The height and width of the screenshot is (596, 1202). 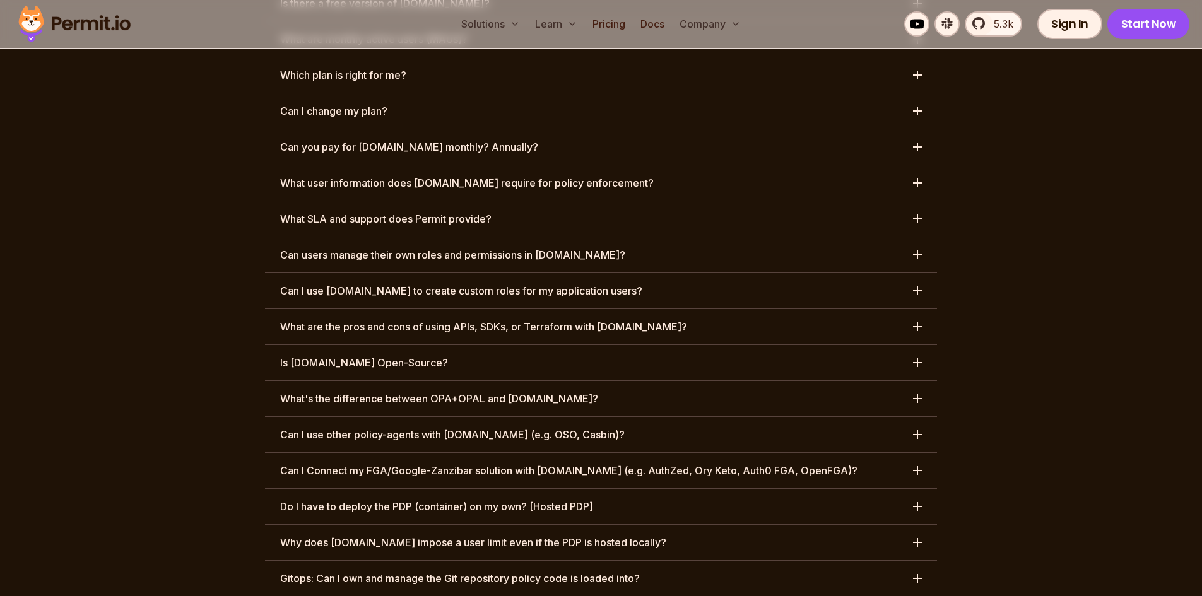 What do you see at coordinates (490, 24) in the screenshot?
I see `button: Solutions` at bounding box center [490, 24].